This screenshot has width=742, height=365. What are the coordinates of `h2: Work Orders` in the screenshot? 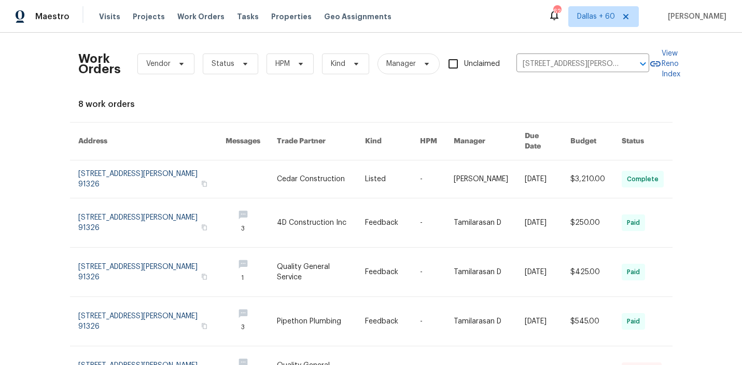 It's located at (100, 64).